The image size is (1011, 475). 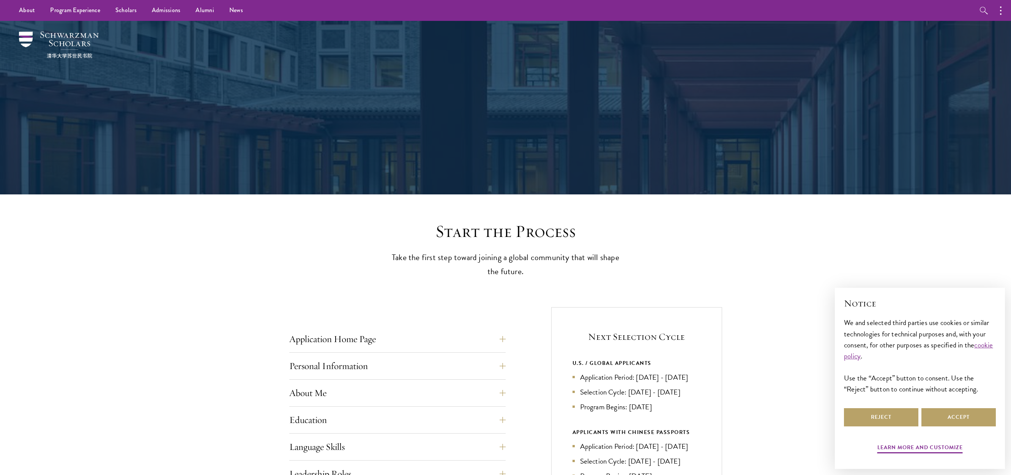 I want to click on h2: Start the Process, so click(x=506, y=232).